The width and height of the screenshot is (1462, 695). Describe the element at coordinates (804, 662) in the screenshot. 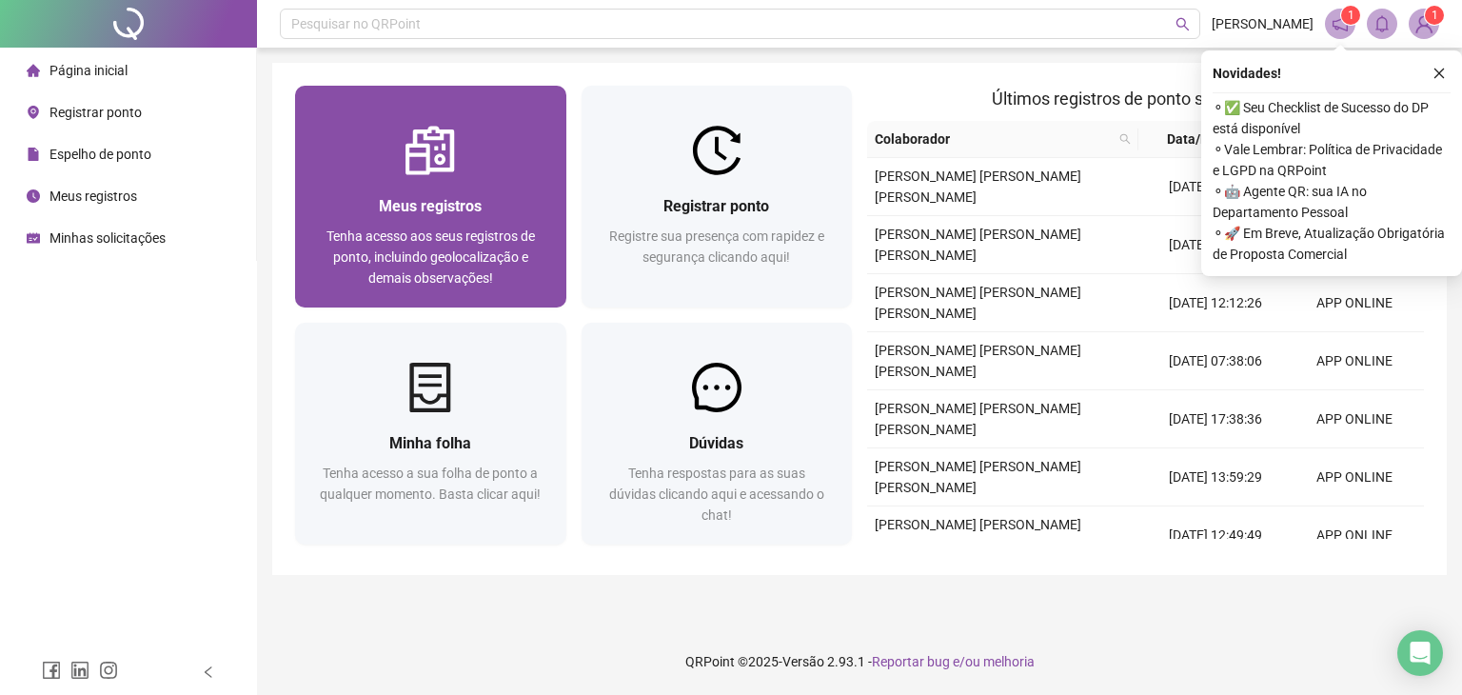

I see `span: Versão` at that location.